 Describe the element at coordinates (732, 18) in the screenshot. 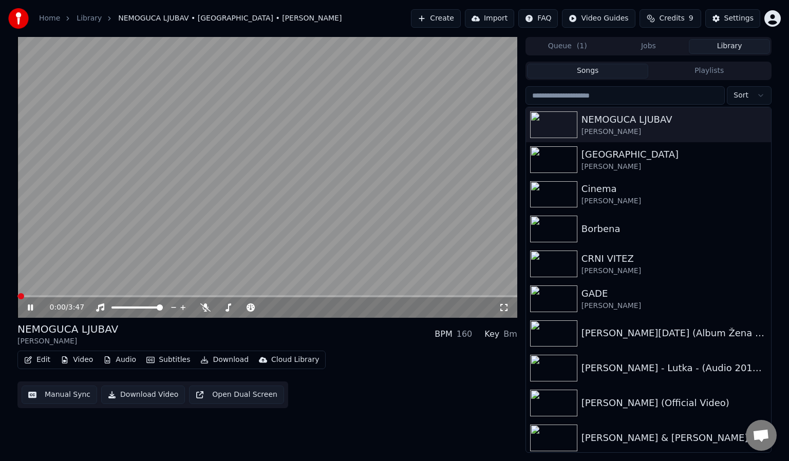

I see `button: Settings` at that location.